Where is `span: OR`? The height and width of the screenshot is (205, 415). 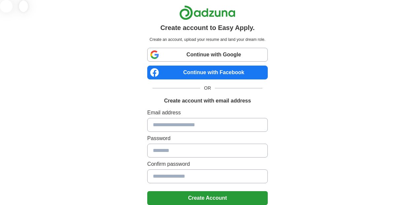
span: OR is located at coordinates (207, 88).